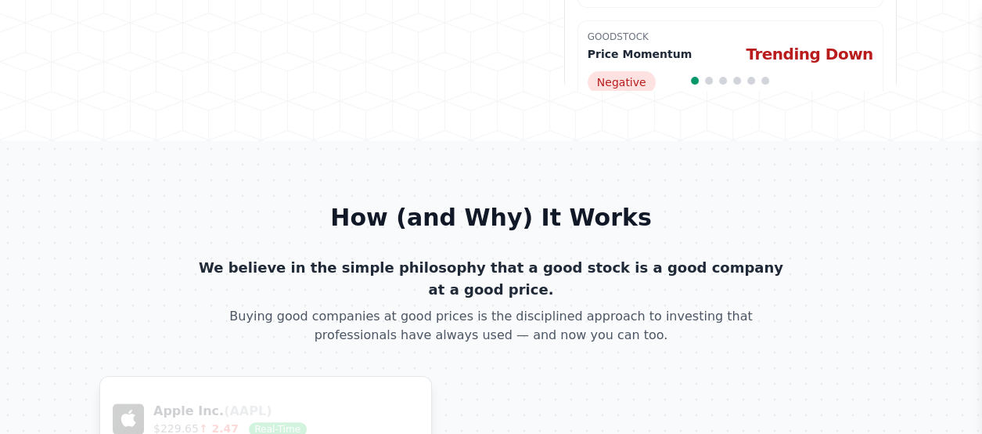 This screenshot has height=434, width=982. What do you see at coordinates (809, 54) in the screenshot?
I see `span: Trending Down` at bounding box center [809, 54].